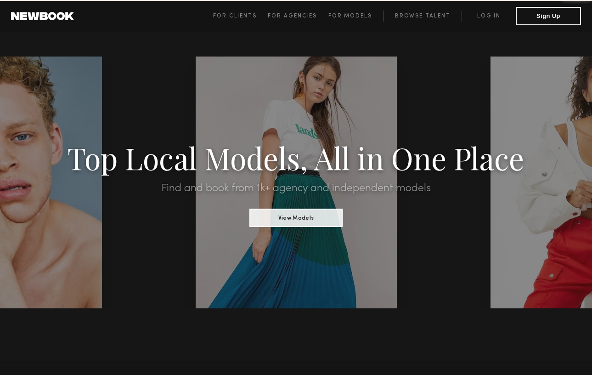 The width and height of the screenshot is (592, 375). Describe the element at coordinates (488, 16) in the screenshot. I see `a: Log in` at that location.